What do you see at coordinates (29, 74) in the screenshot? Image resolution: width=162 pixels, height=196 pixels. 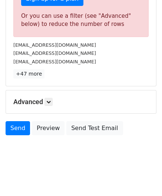 I see `a: +47 more` at bounding box center [29, 74].